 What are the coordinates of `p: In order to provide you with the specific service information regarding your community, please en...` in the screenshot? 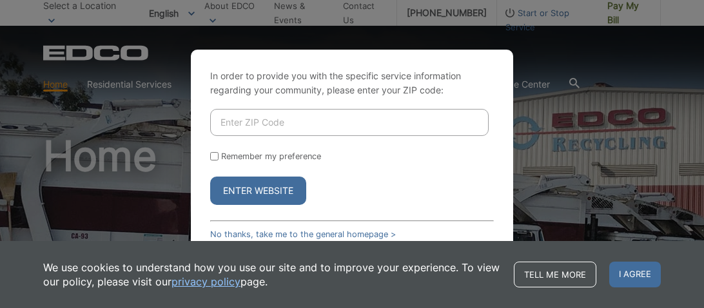 It's located at (352, 83).